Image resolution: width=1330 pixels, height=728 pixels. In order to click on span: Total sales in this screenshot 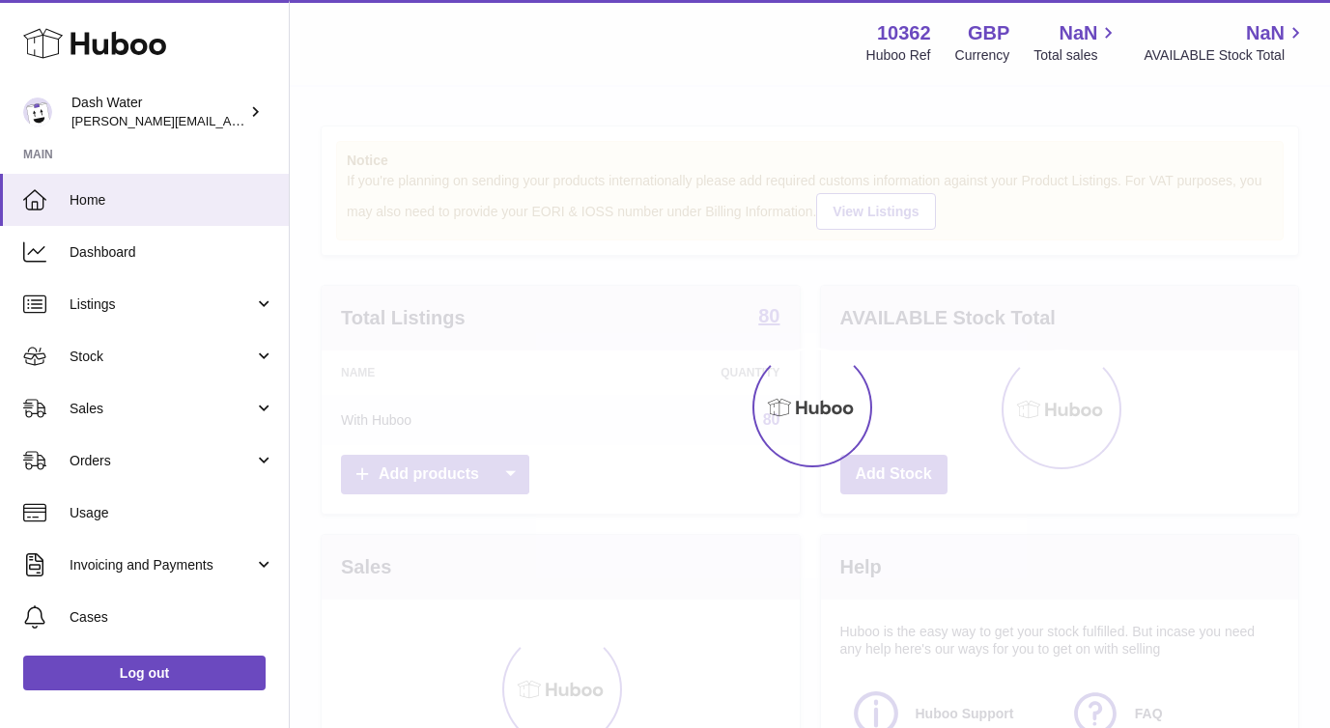, I will do `click(1076, 55)`.